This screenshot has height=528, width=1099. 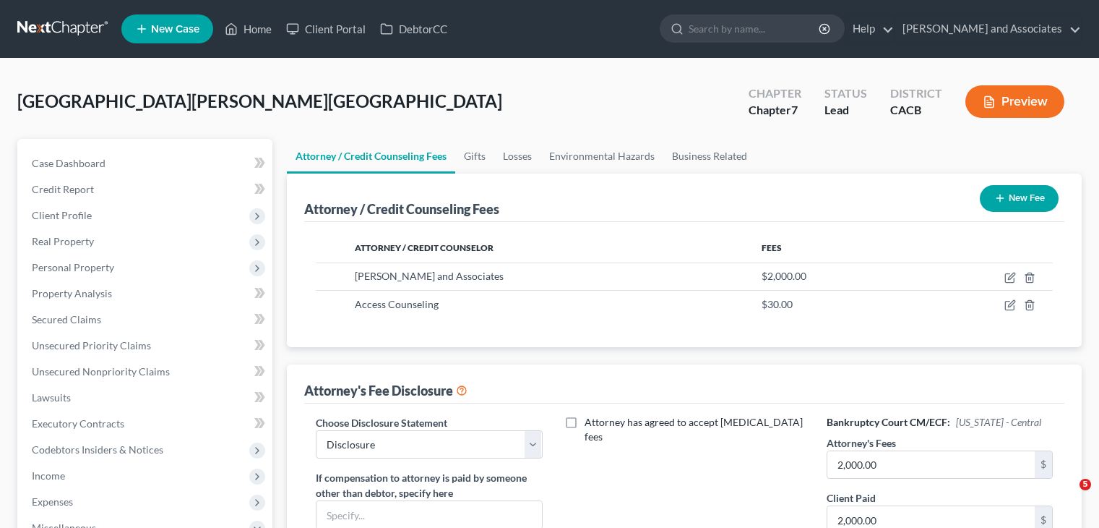 I want to click on span: Expenses, so click(x=52, y=501).